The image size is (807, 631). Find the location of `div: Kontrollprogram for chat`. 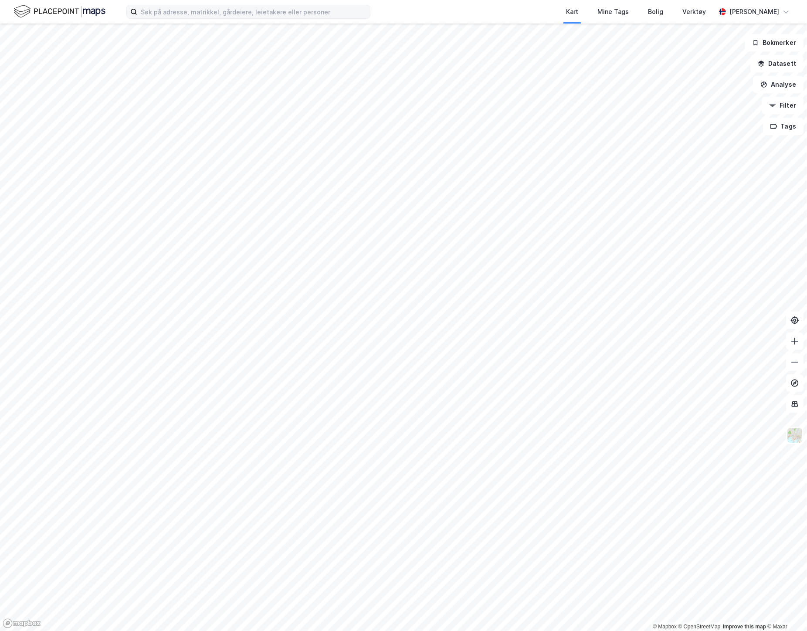

div: Kontrollprogram for chat is located at coordinates (785, 610).